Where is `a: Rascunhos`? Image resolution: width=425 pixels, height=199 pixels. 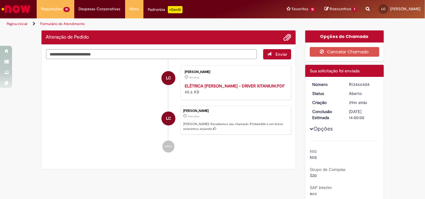
a: Rascunhos is located at coordinates (341, 9).